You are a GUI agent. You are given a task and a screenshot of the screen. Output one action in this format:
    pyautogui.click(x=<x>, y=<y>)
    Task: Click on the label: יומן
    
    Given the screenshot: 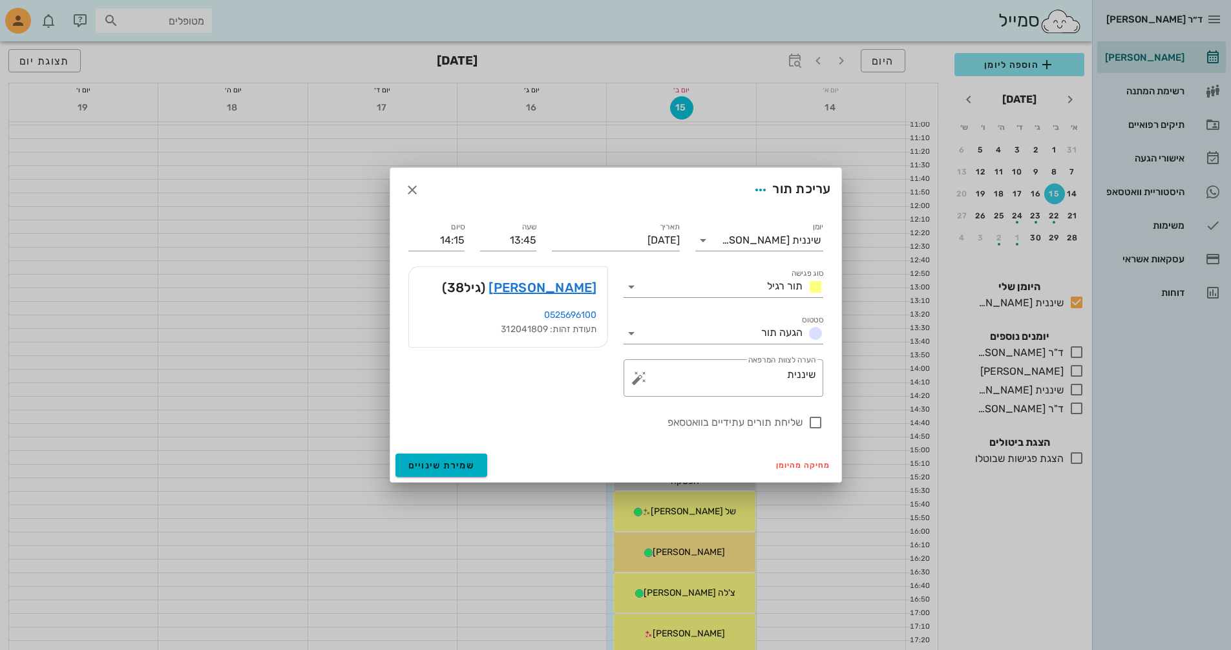 What is the action you would take?
    pyautogui.click(x=817, y=227)
    